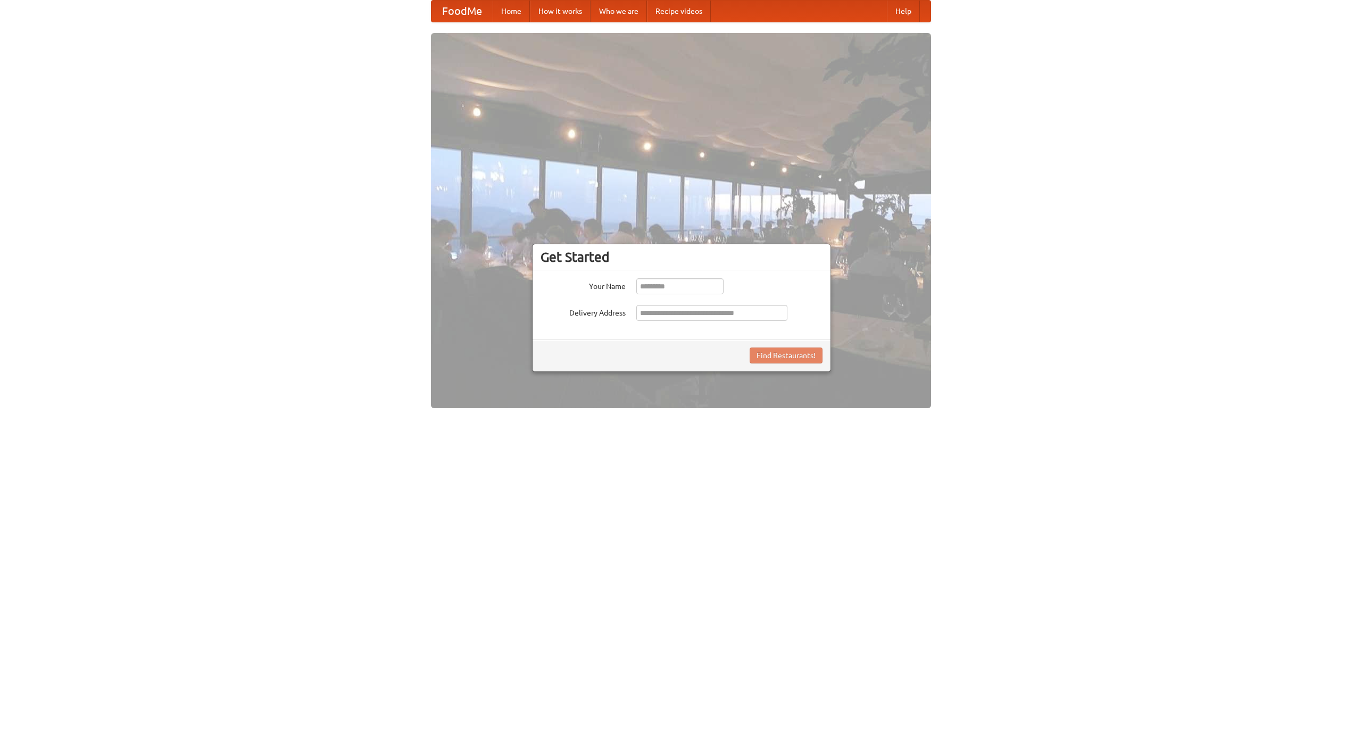 The image size is (1362, 753). What do you see at coordinates (681, 257) in the screenshot?
I see `h3: Get Started` at bounding box center [681, 257].